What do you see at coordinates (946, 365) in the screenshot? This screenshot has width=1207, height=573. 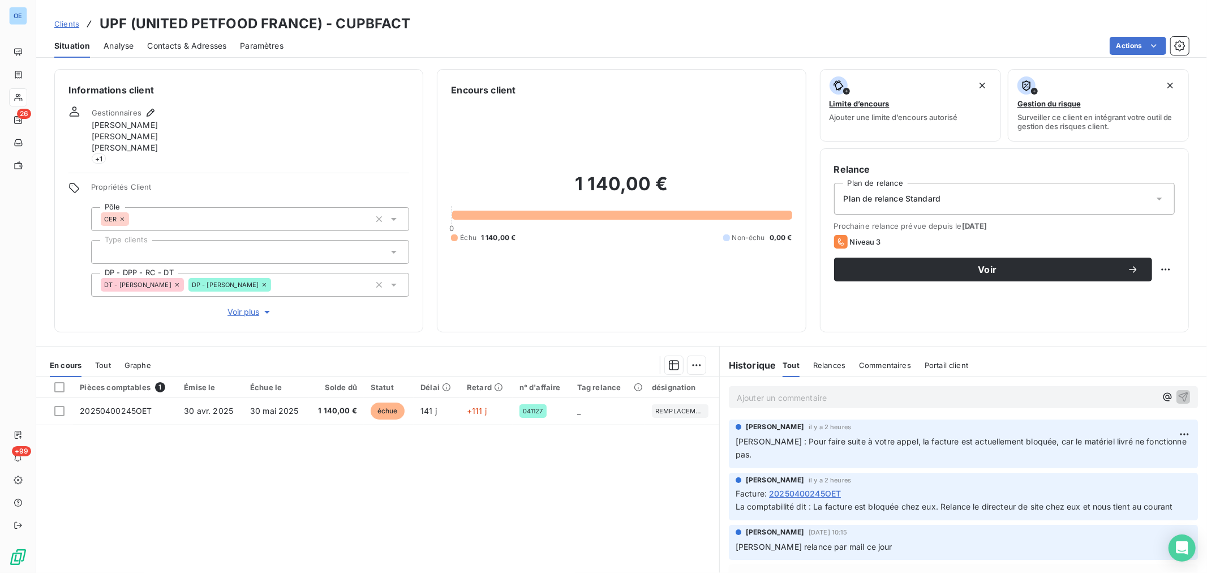 I see `span: Portail client` at bounding box center [946, 365].